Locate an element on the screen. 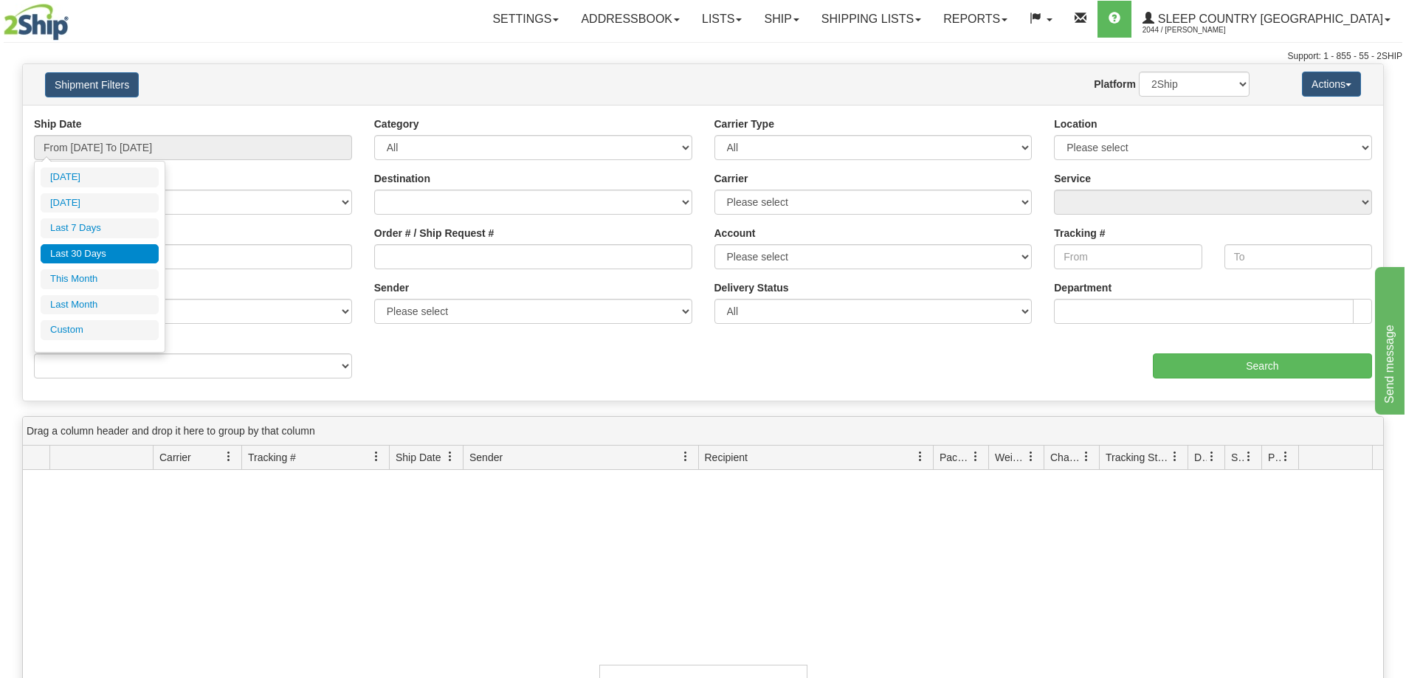 The width and height of the screenshot is (1406, 678). span: Weight is located at coordinates (1010, 458).